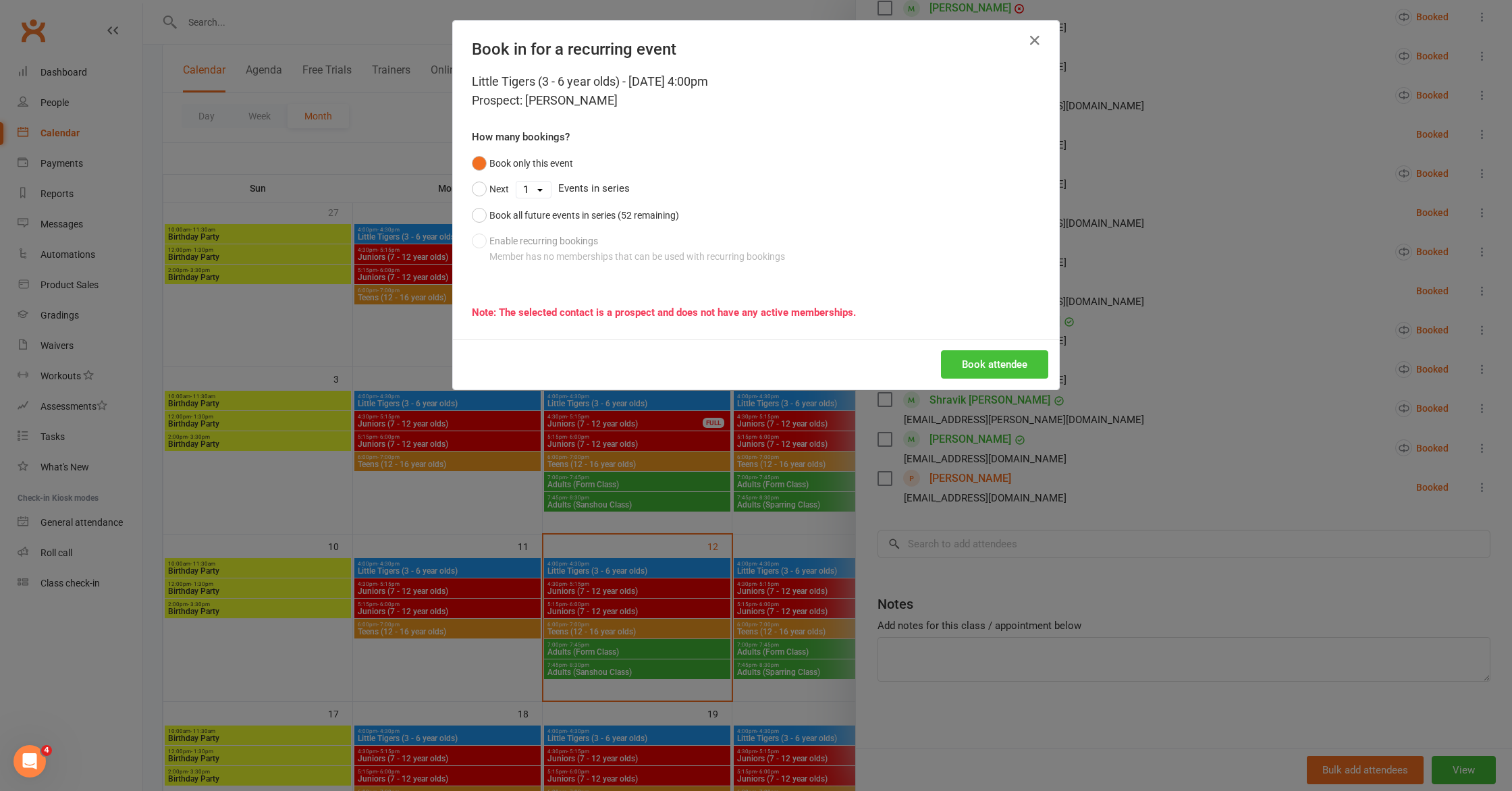 Image resolution: width=1512 pixels, height=791 pixels. I want to click on button: Book only this event, so click(522, 163).